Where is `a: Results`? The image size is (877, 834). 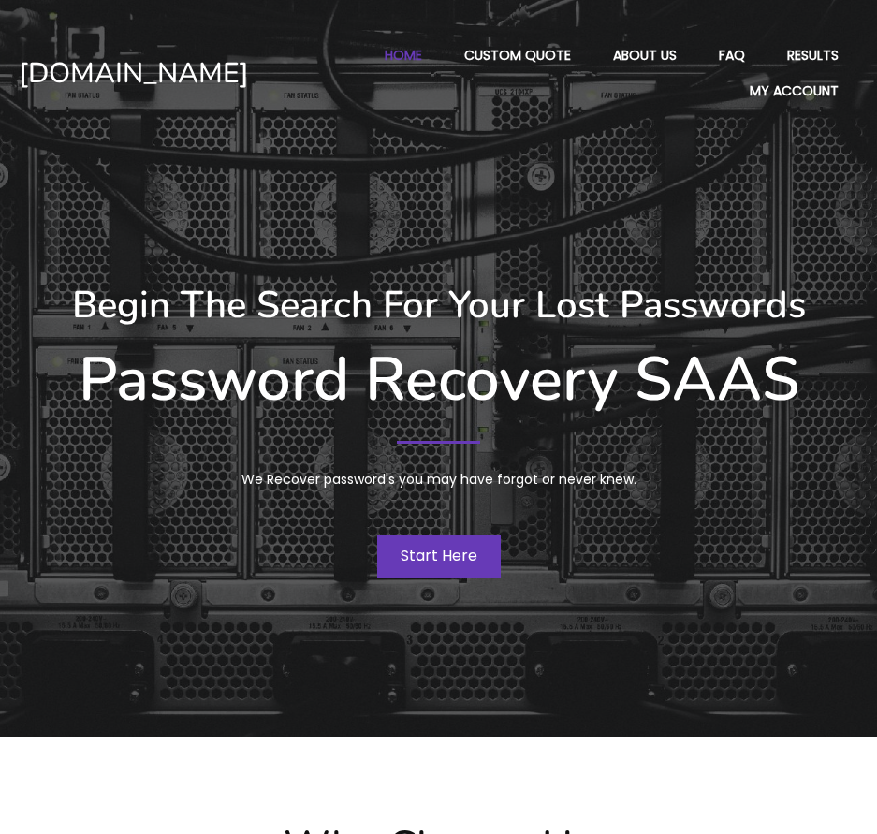 a: Results is located at coordinates (812, 55).